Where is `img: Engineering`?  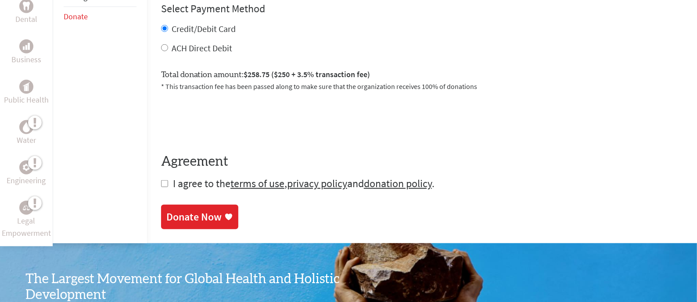
img: Engineering is located at coordinates (26, 168).